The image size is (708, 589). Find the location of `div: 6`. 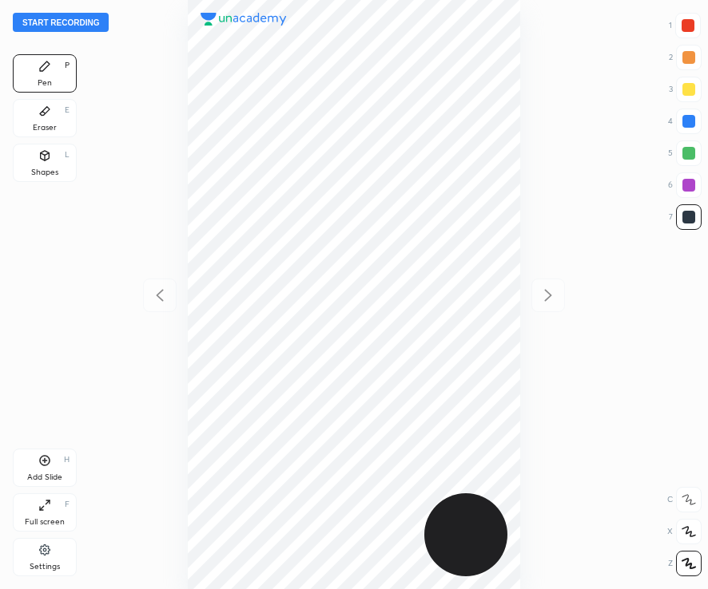

div: 6 is located at coordinates (684, 185).